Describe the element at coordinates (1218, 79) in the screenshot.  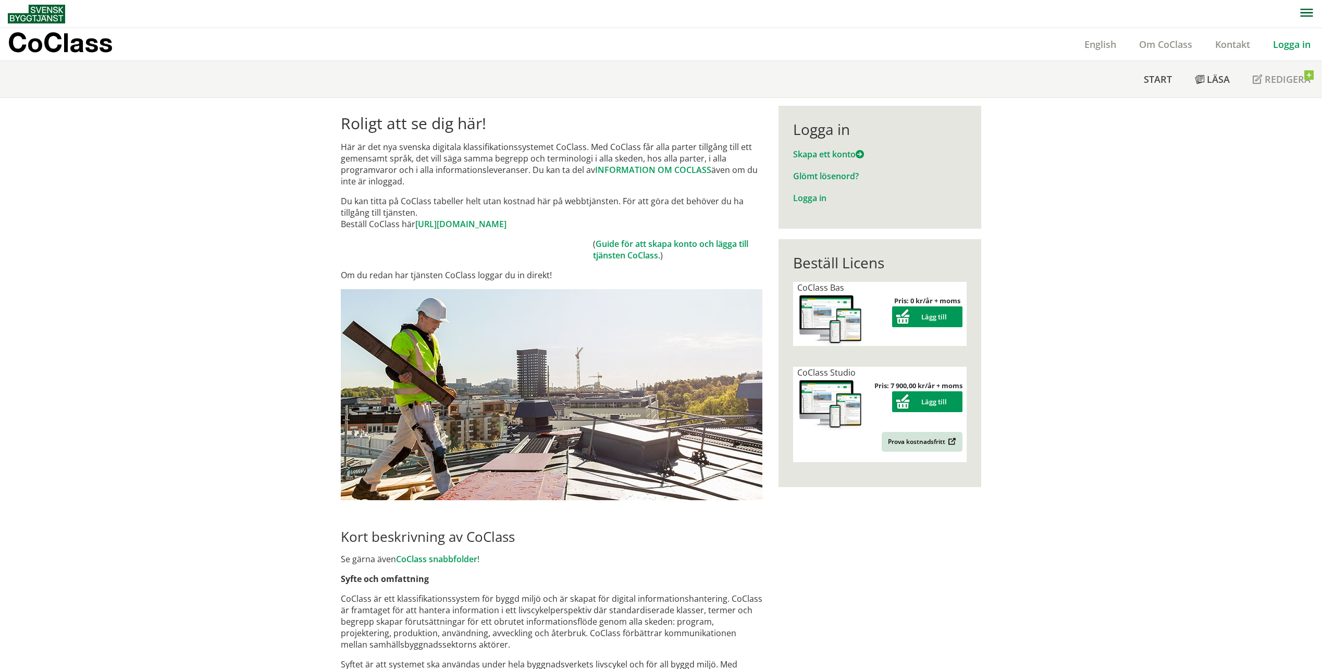
I see `span: Läsa` at that location.